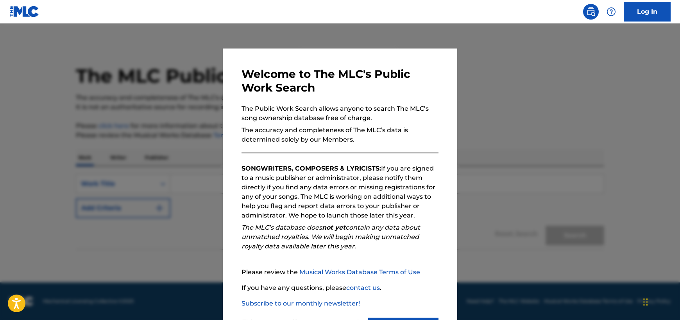 Image resolution: width=680 pixels, height=320 pixels. Describe the element at coordinates (340, 272) in the screenshot. I see `p: Please review the` at that location.